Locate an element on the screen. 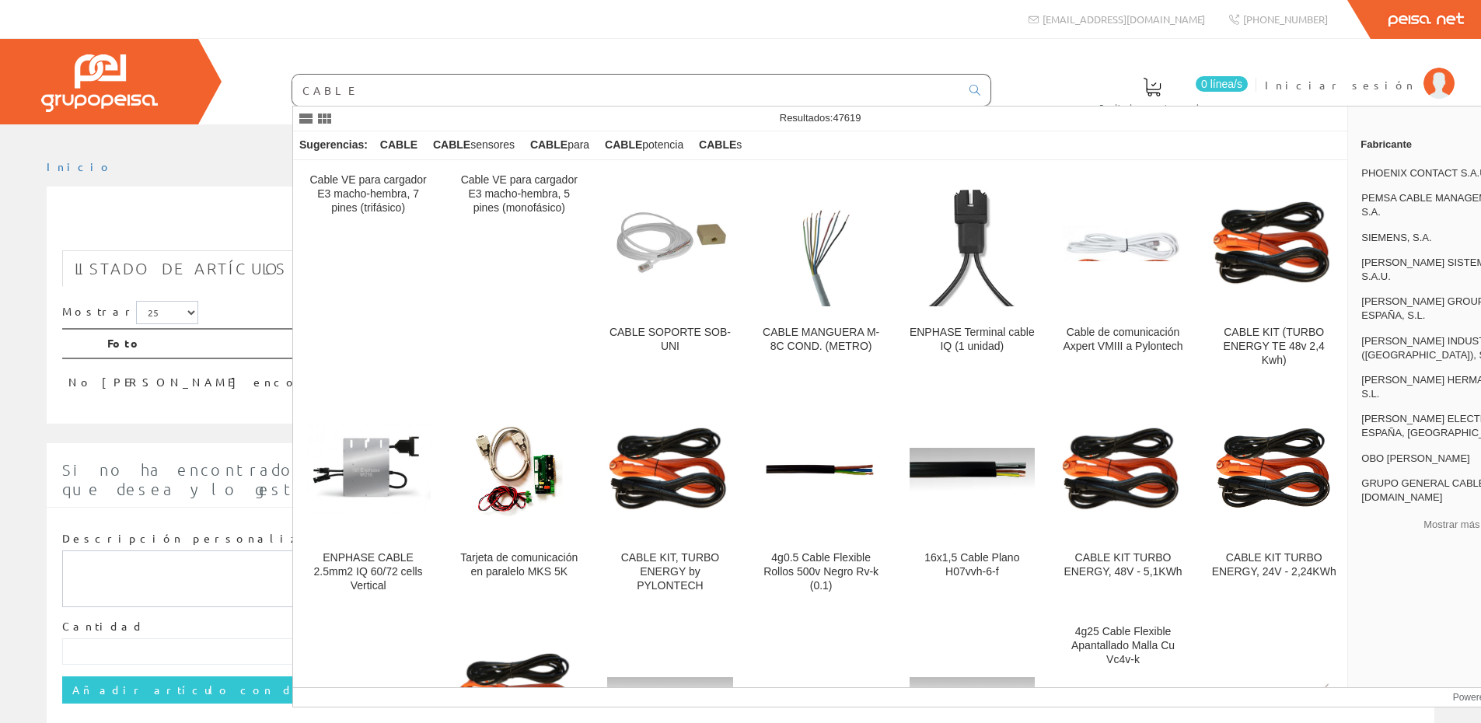 This screenshot has height=723, width=1481. a: CABLE KIT TURBO ENERGY, 24V - 2,24KWh CABLE KIT TURBO ENERGY, 24V - 2,24KWh is located at coordinates (1273, 498).